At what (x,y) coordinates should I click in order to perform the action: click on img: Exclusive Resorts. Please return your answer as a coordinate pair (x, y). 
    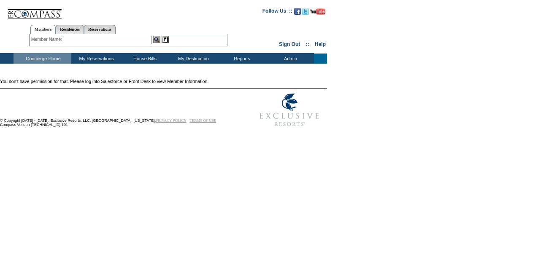
    Looking at the image, I should click on (289, 110).